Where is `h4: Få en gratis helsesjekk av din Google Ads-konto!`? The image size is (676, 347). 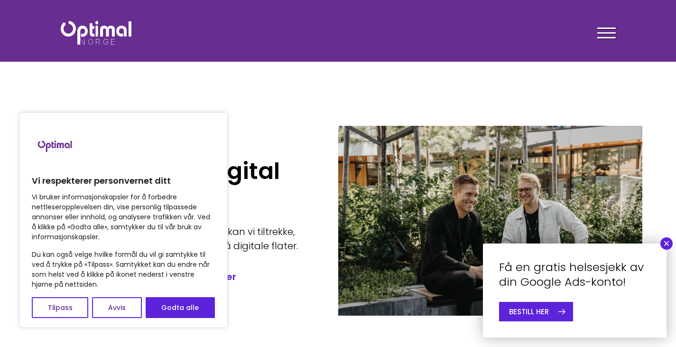 h4: Få en gratis helsesjekk av din Google Ads-konto! is located at coordinates (575, 274).